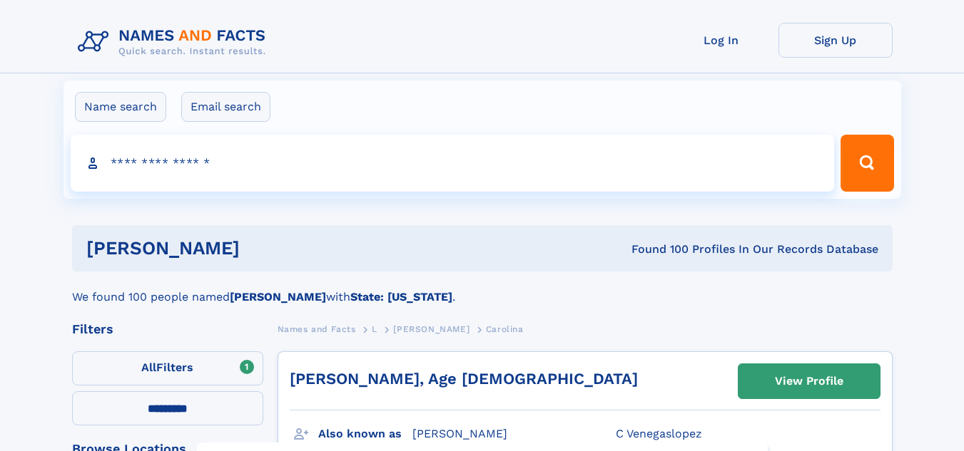  I want to click on label: Filters, so click(168, 369).